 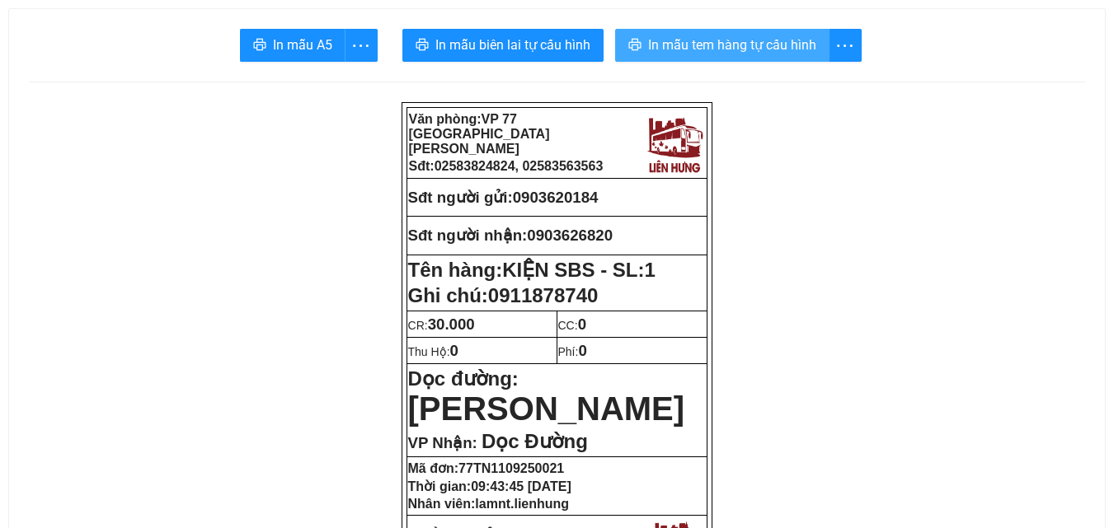 What do you see at coordinates (519, 166) in the screenshot?
I see `span: 02583824824, 02583563563` at bounding box center [519, 166].